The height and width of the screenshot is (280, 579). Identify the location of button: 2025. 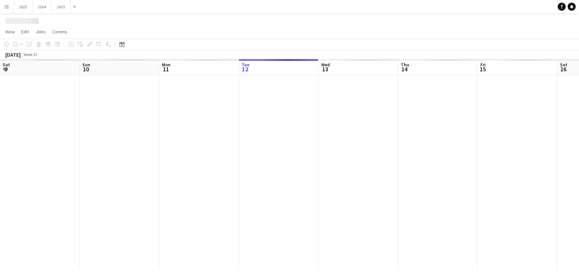
(61, 7).